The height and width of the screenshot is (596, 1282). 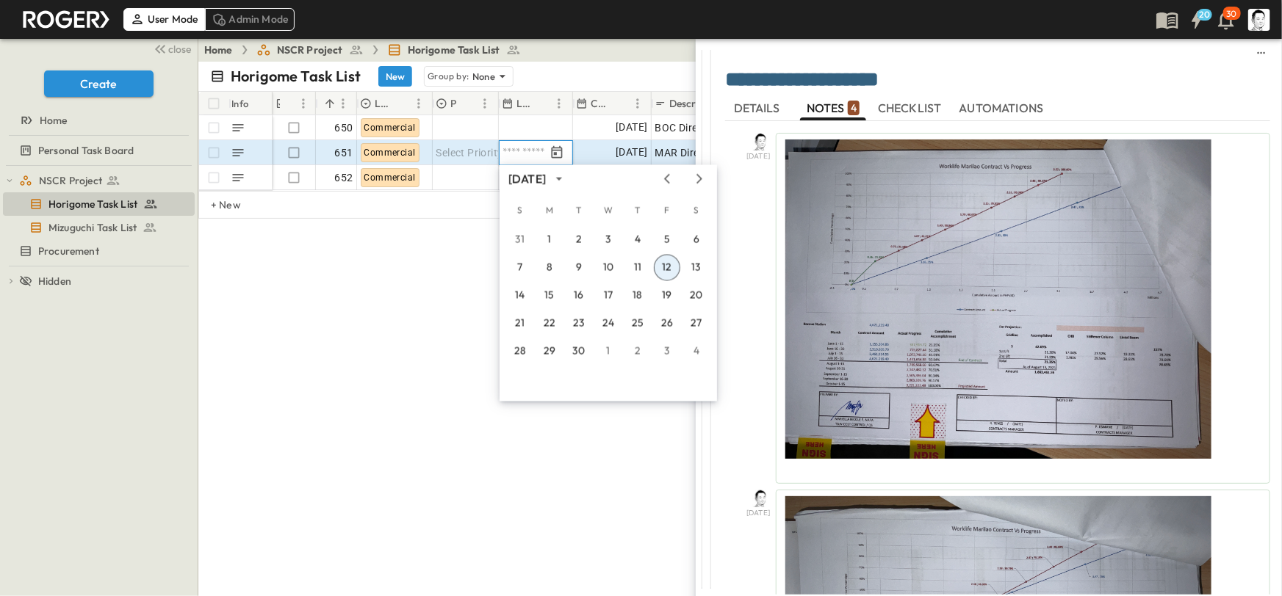 What do you see at coordinates (579, 352) in the screenshot?
I see `button: 30` at bounding box center [579, 352].